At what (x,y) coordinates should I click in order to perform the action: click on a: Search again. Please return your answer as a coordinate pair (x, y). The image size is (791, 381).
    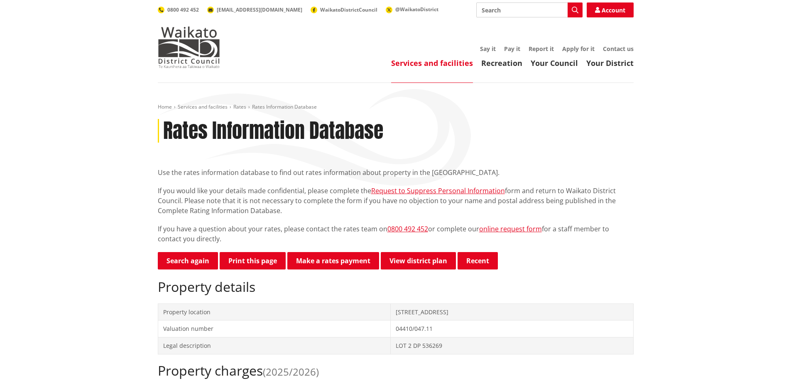
    Looking at the image, I should click on (188, 261).